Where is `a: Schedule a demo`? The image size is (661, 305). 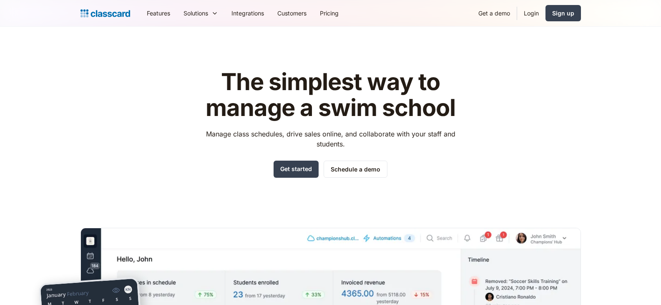 a: Schedule a demo is located at coordinates (356, 169).